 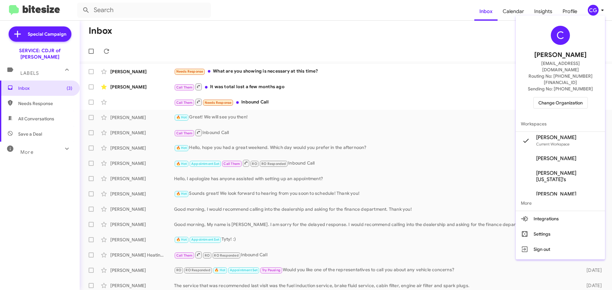 I want to click on span: More, so click(x=560, y=203).